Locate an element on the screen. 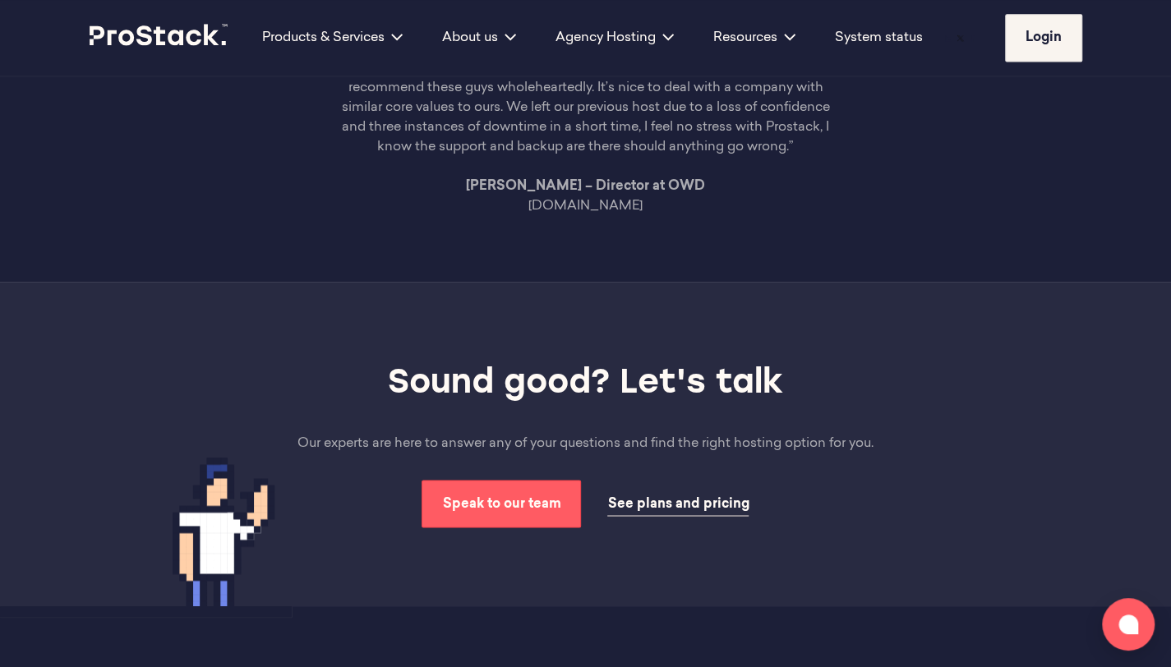  span: Login is located at coordinates (1044, 38).